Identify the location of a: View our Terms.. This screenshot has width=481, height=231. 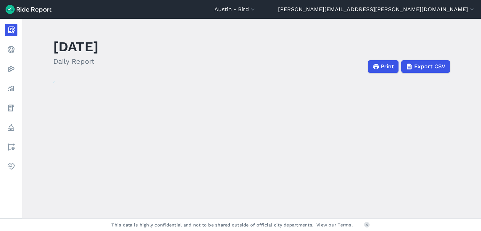
(334, 224).